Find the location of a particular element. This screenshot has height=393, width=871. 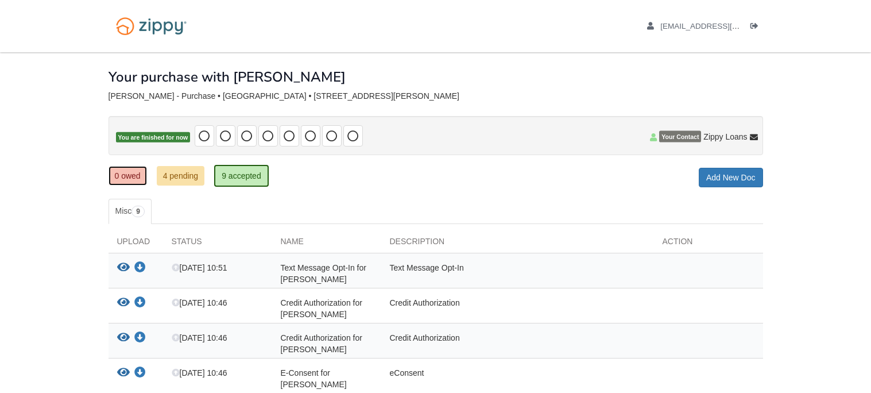

span: 9 is located at coordinates (138, 211).